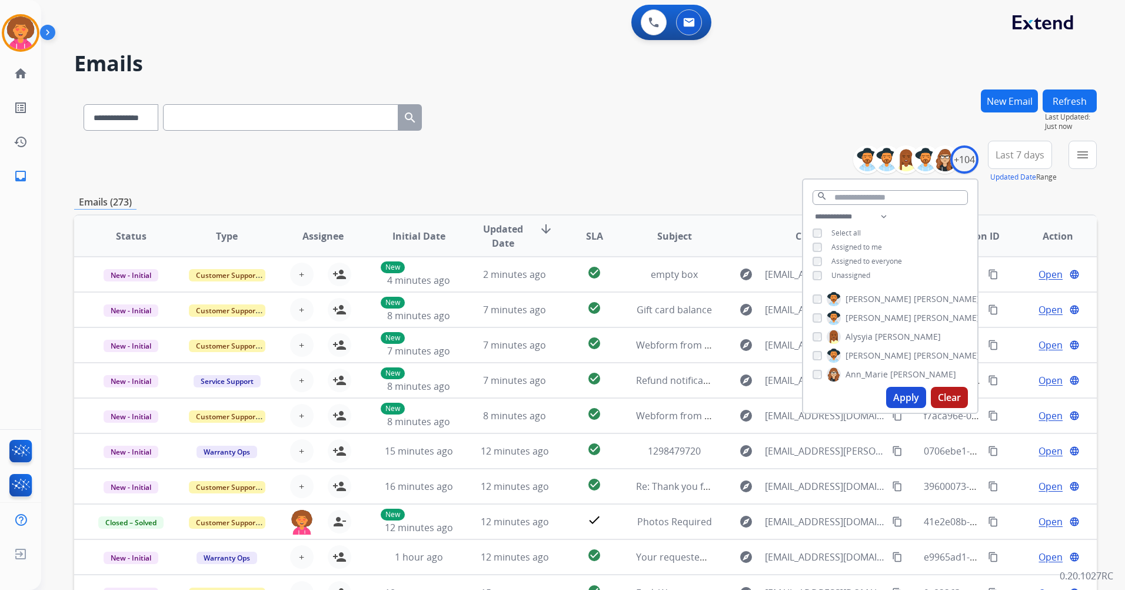 This screenshot has width=1125, height=590. What do you see at coordinates (674, 310) in the screenshot?
I see `span: Gift card balance` at bounding box center [674, 310].